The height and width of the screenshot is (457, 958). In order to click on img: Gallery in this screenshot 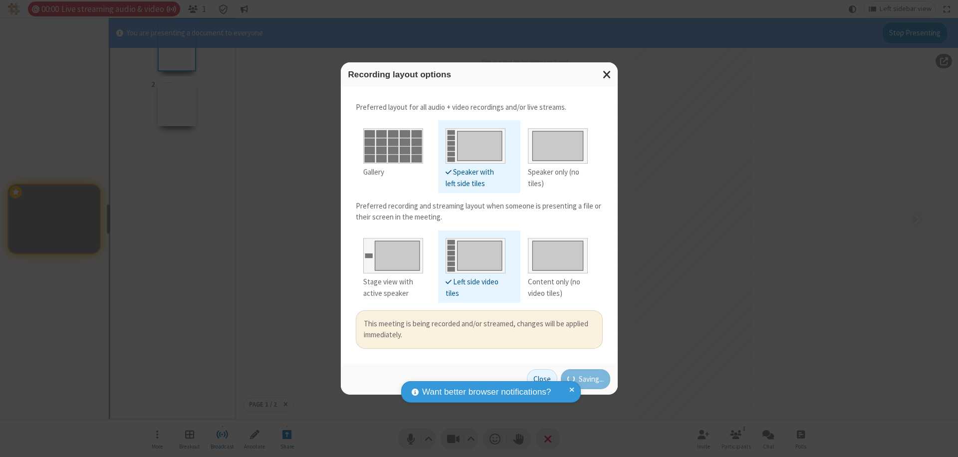, I will do `click(393, 144)`.